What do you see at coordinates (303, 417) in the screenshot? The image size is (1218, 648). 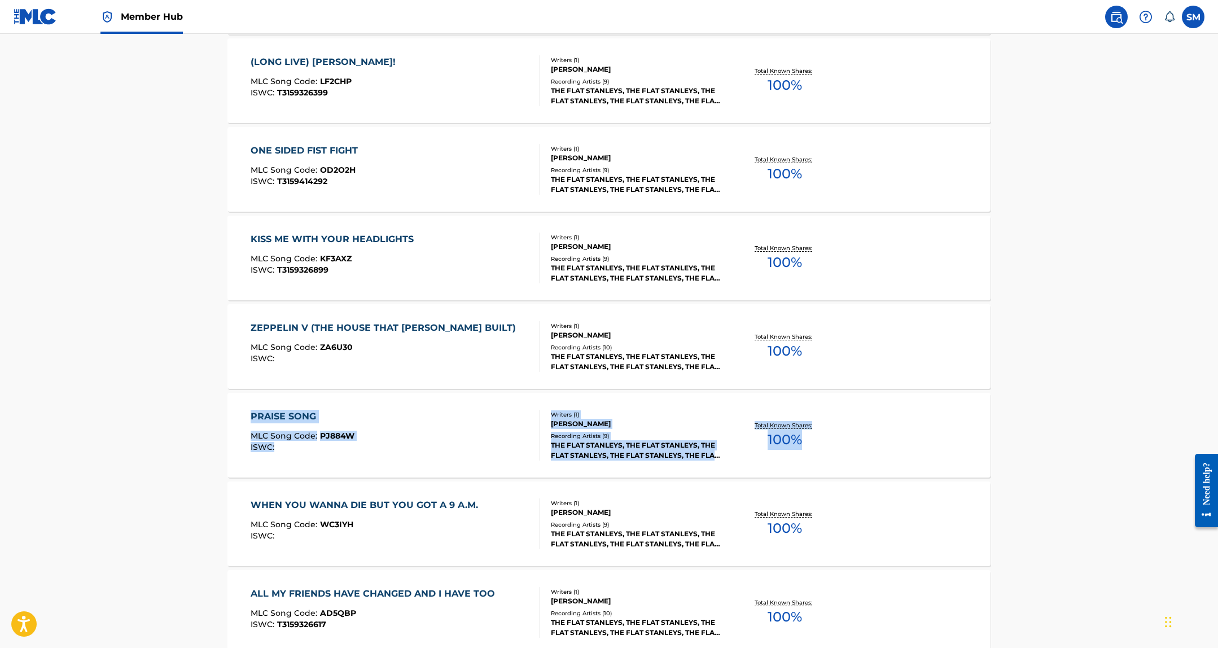 I see `div: PRAISE SONG` at bounding box center [303, 417].